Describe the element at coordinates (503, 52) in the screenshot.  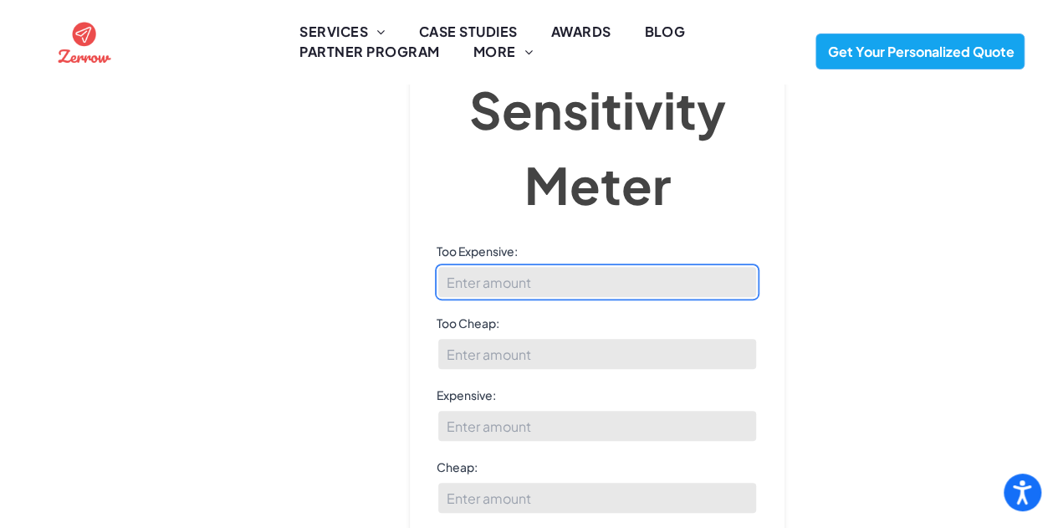
I see `a: MORE` at that location.